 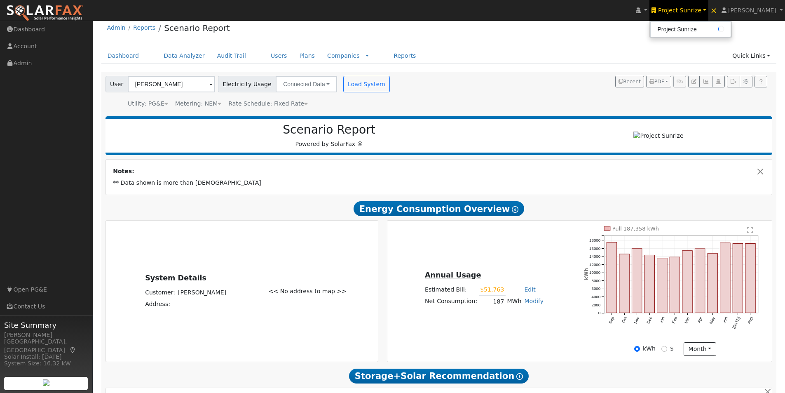 What do you see at coordinates (492, 301) in the screenshot?
I see `td: 187` at bounding box center [492, 301].